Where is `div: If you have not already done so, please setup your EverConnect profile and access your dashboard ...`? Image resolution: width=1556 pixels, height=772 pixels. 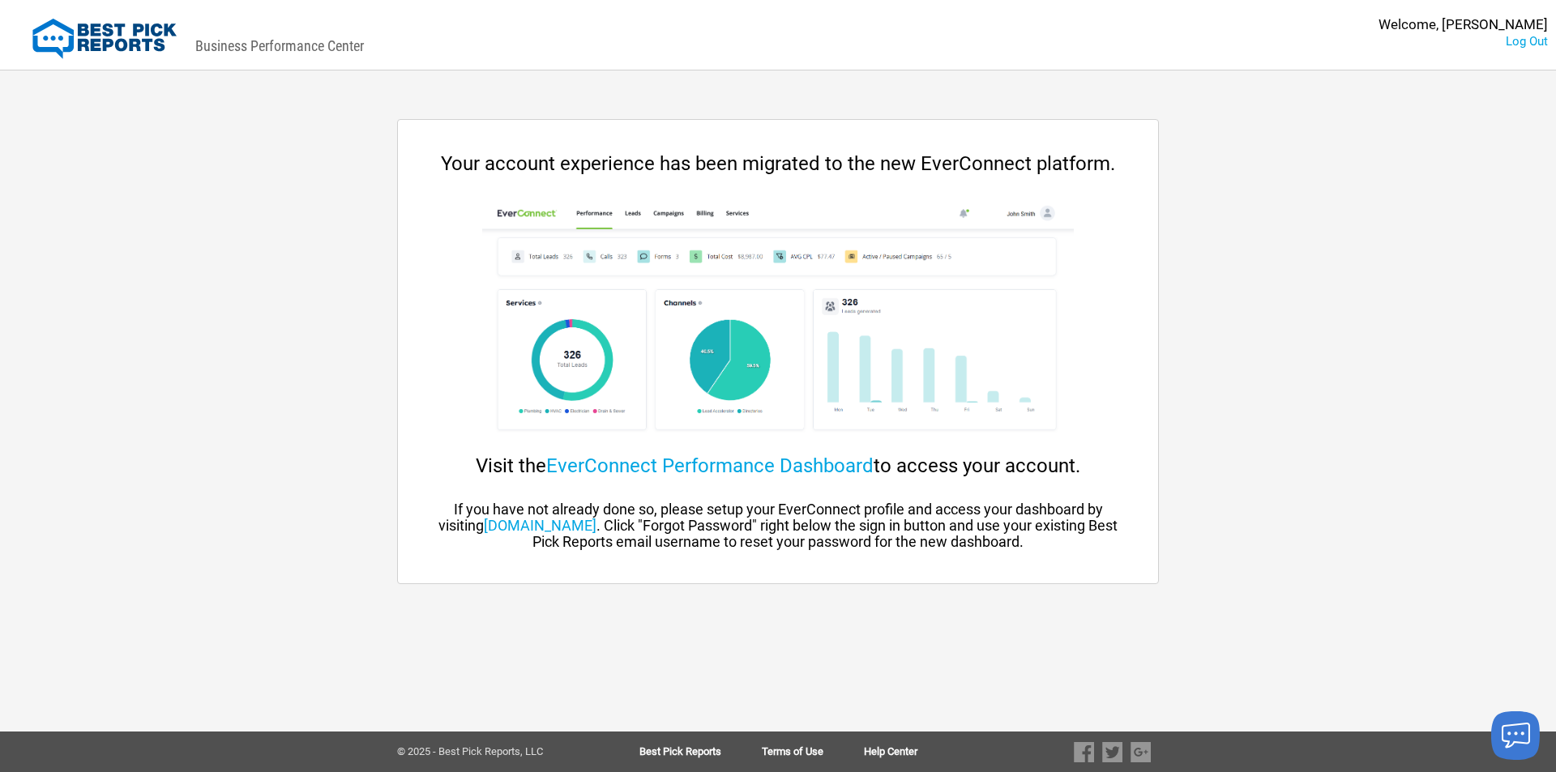
div: If you have not already done so, please setup your EverConnect profile and access your dashboard ... is located at coordinates (778, 526).